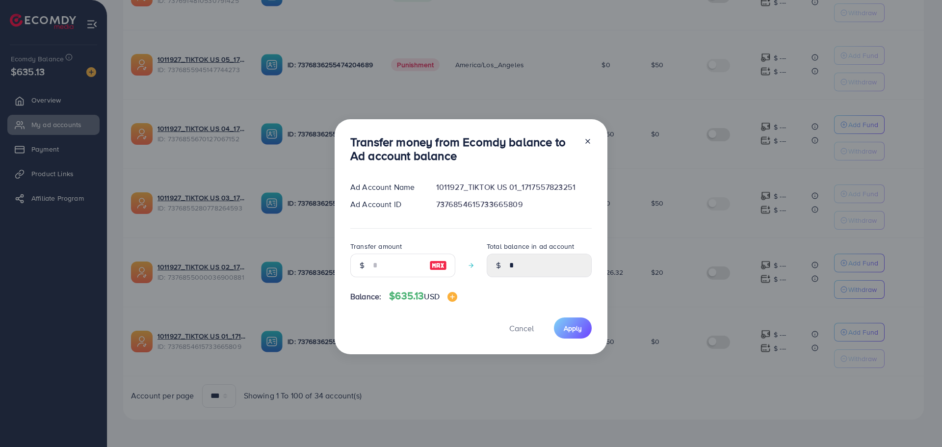  I want to click on div: Ad Account ID, so click(385, 204).